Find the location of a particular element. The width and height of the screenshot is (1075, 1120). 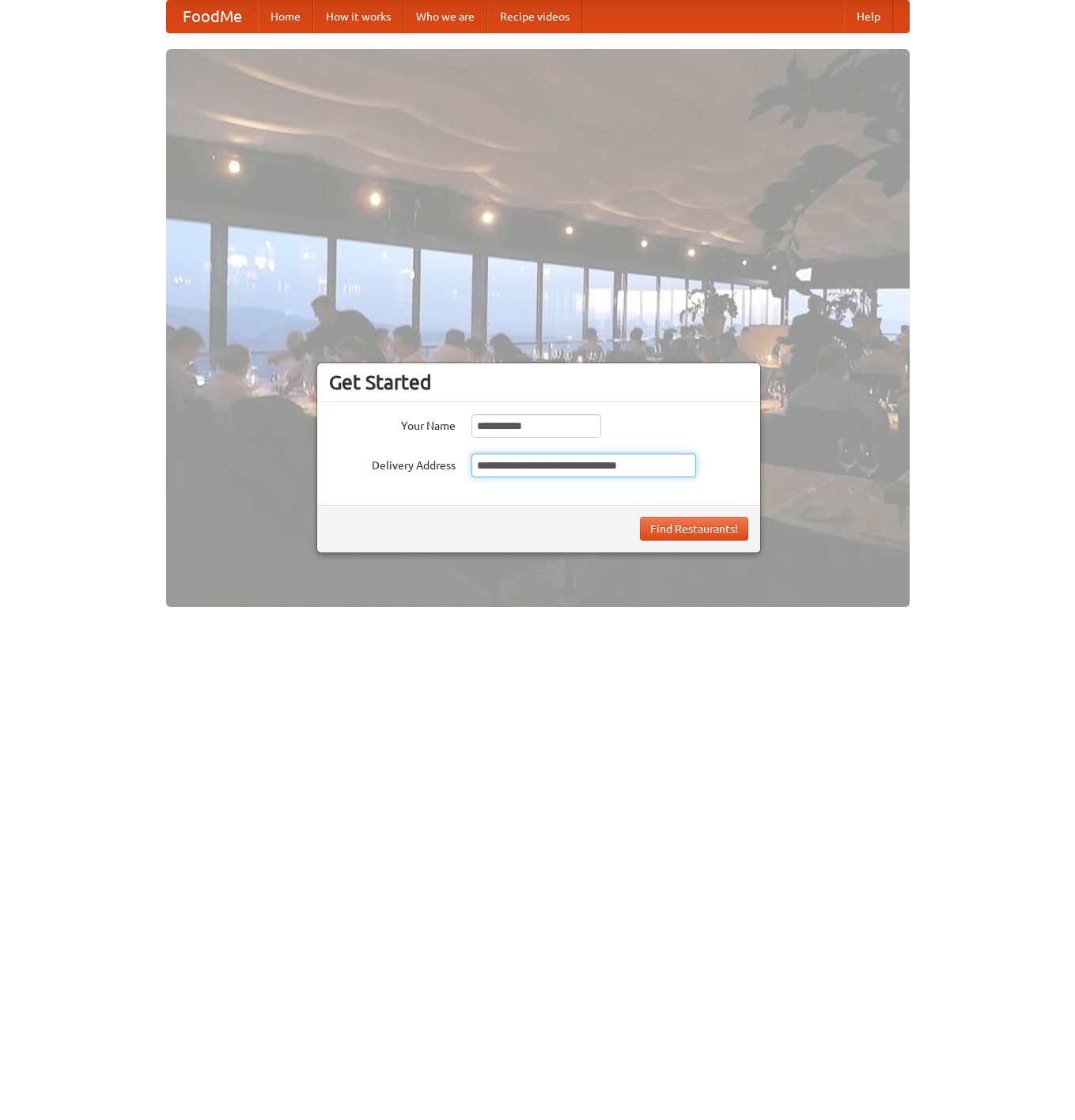

a: Who we are is located at coordinates (446, 16).